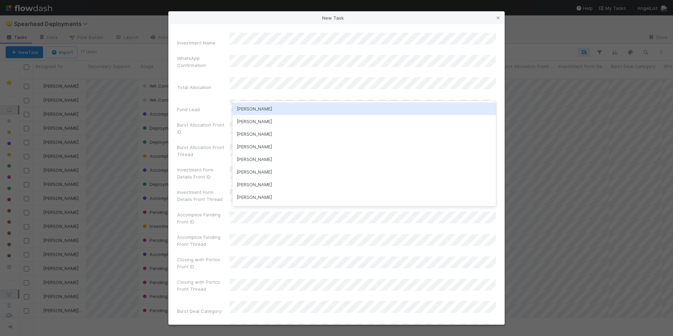 The width and height of the screenshot is (673, 336). Describe the element at coordinates (203, 263) in the screenshot. I see `label: Closing with Portco Front ID` at that location.